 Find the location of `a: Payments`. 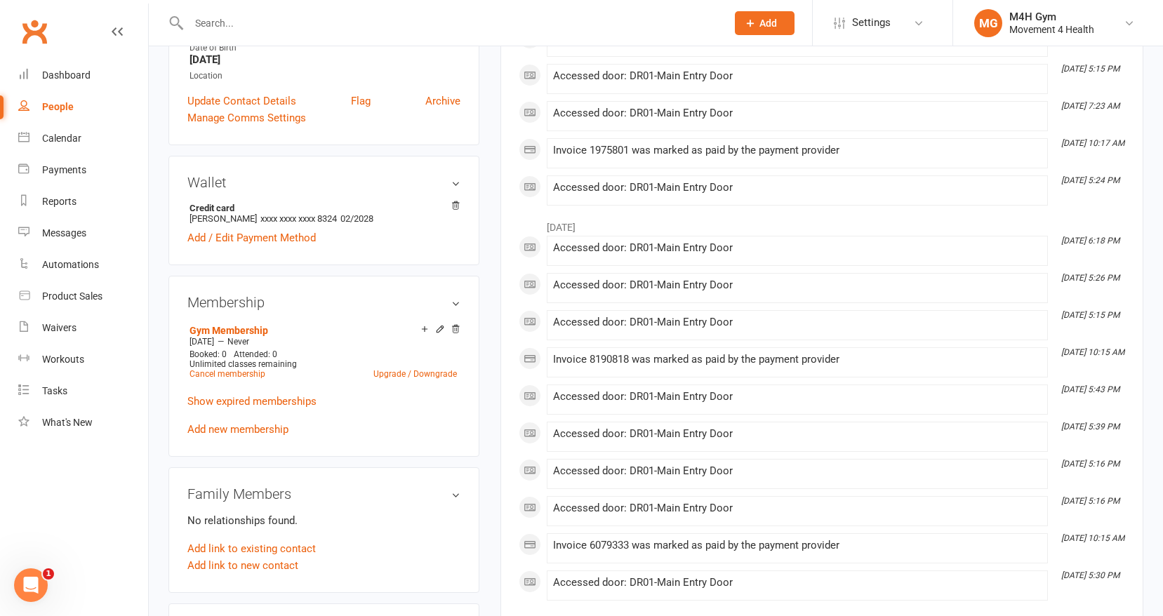

a: Payments is located at coordinates (83, 170).